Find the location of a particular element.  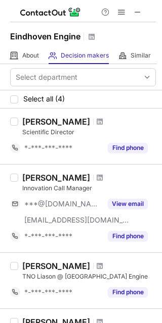

span: Decision makers is located at coordinates (84, 56).